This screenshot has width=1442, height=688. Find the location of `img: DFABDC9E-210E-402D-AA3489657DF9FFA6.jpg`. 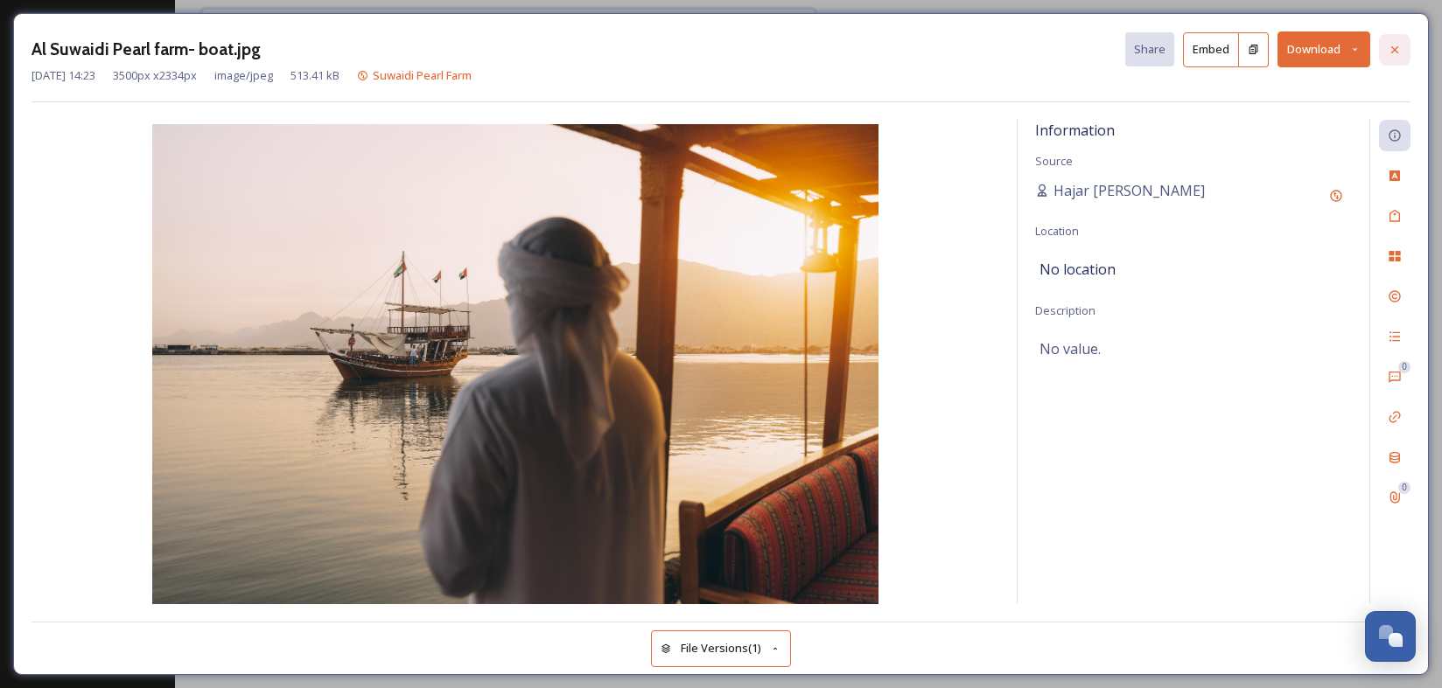

img: DFABDC9E-210E-402D-AA3489657DF9FFA6.jpg is located at coordinates (515, 366).